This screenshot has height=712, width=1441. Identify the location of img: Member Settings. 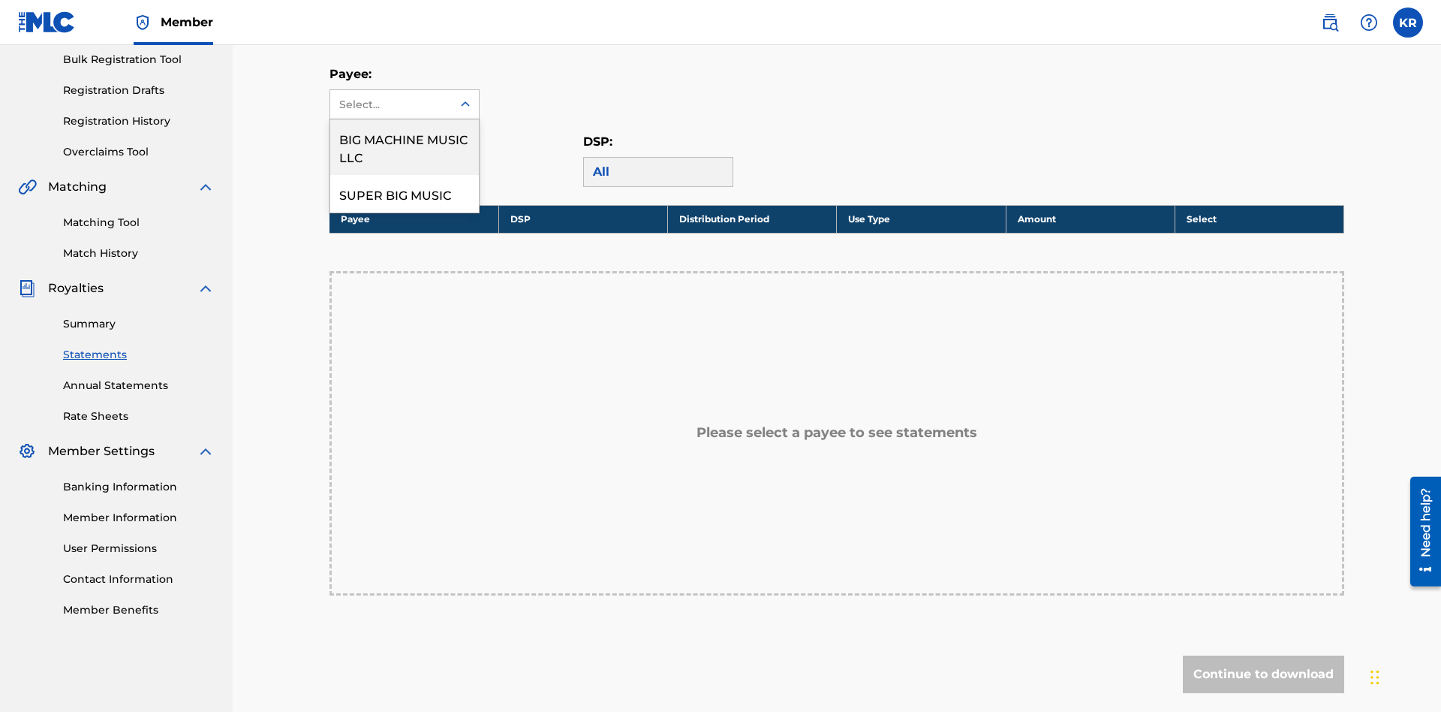
(27, 451).